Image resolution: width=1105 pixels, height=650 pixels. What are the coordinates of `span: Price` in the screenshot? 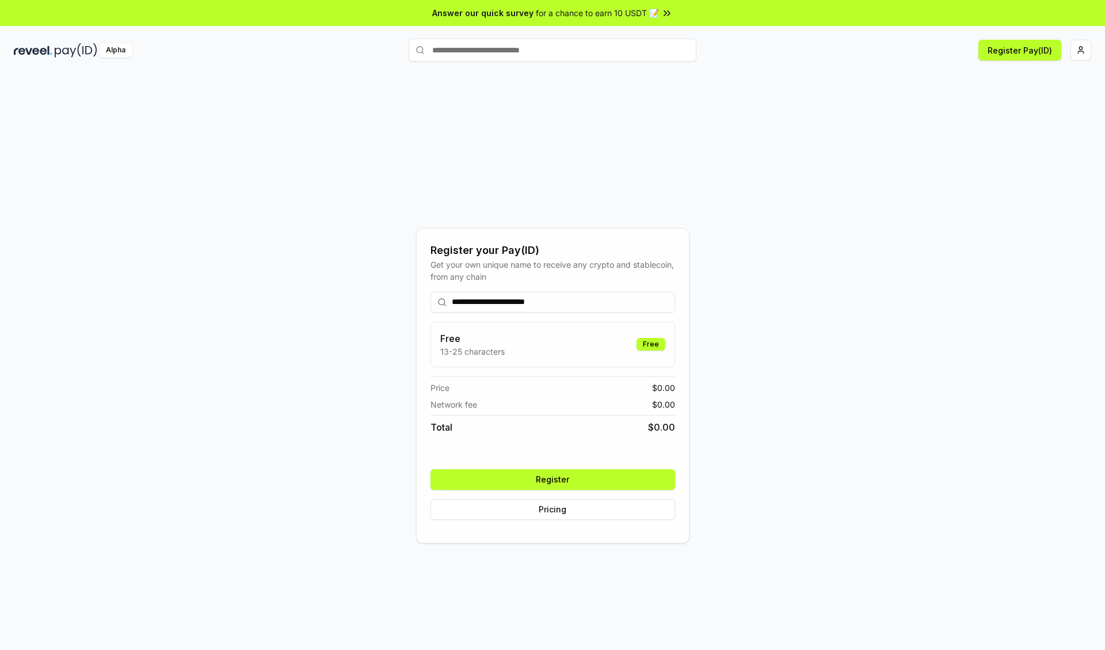 It's located at (440, 387).